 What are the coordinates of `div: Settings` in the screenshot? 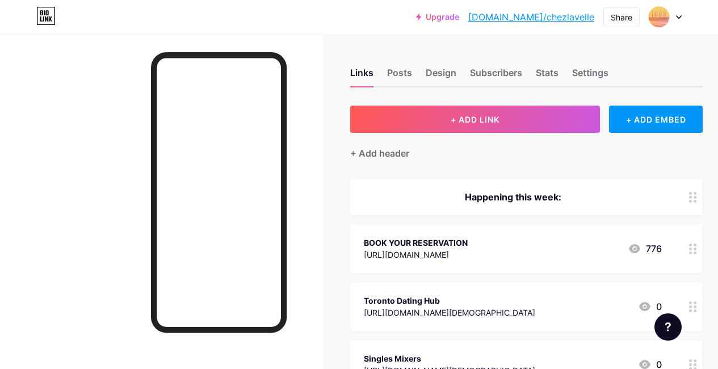 It's located at (591, 76).